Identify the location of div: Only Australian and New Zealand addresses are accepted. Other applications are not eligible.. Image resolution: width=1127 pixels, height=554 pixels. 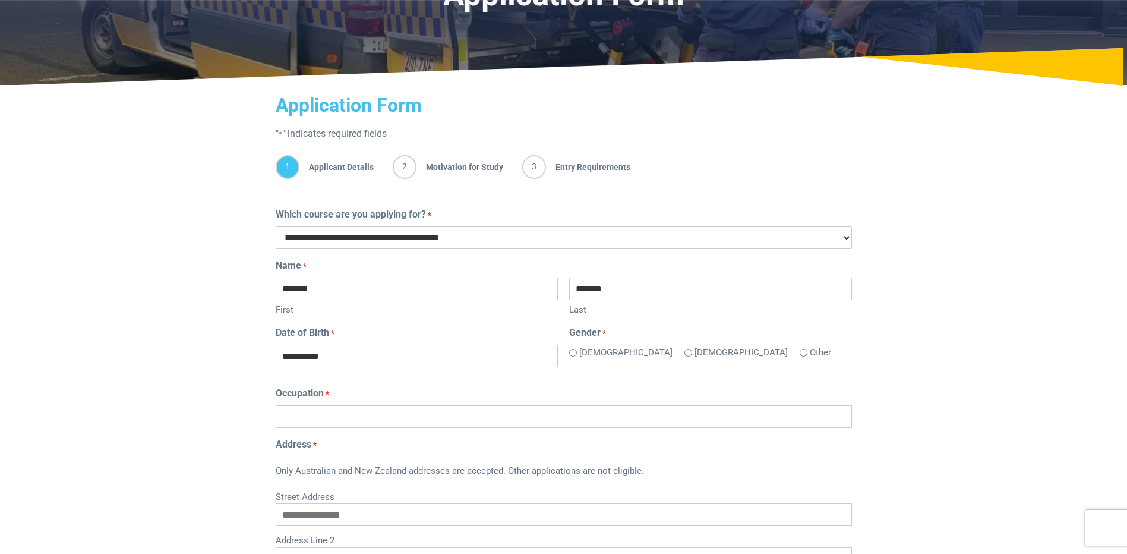
(564, 472).